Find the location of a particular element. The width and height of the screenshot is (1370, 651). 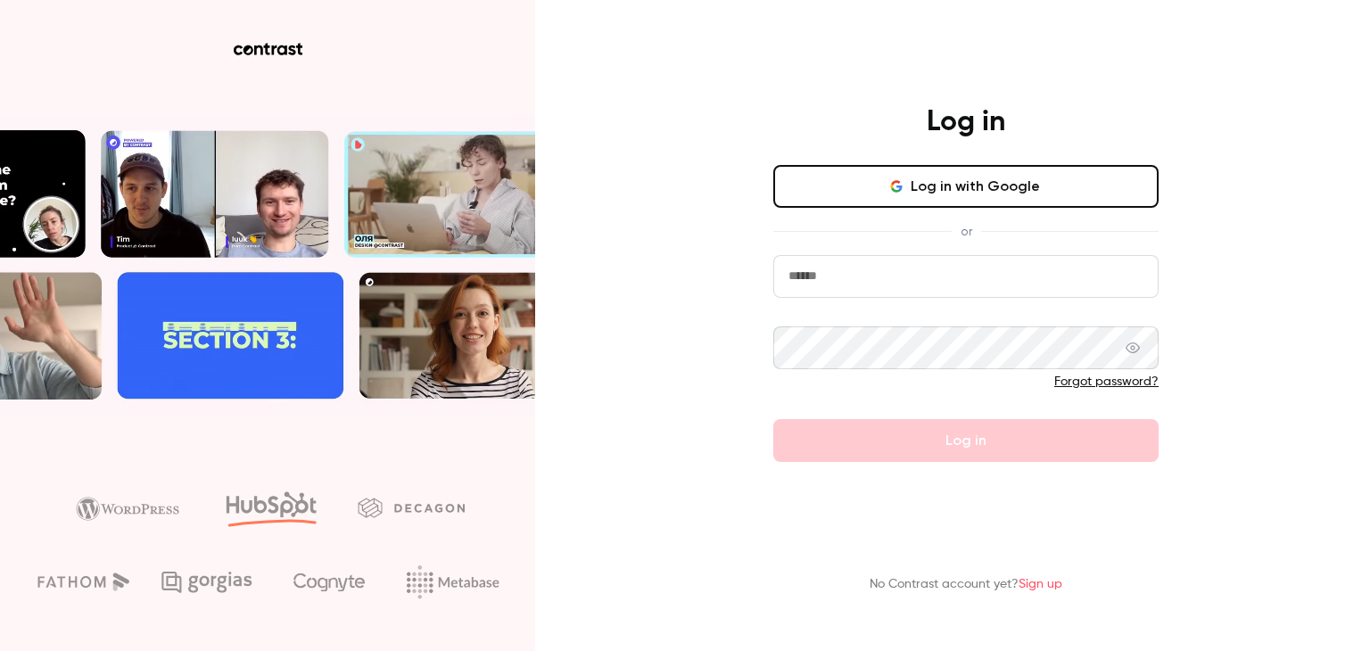

span: or is located at coordinates (966, 231).